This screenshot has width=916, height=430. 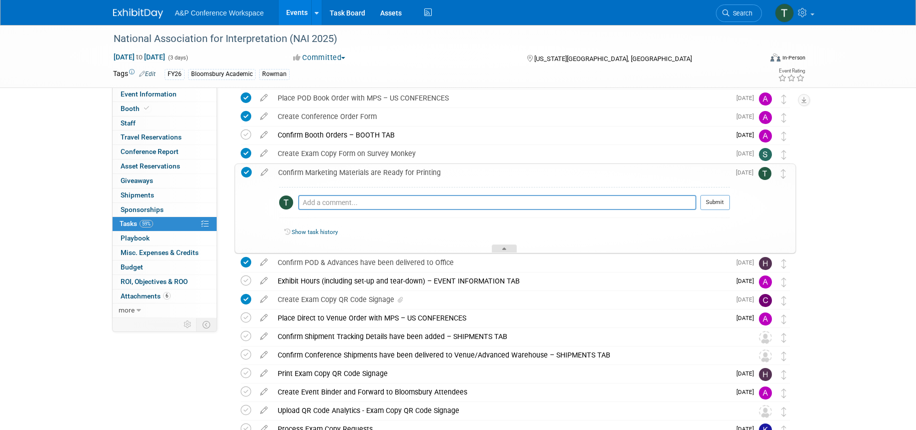 I want to click on span: A&P Conference Workspace, so click(x=220, y=13).